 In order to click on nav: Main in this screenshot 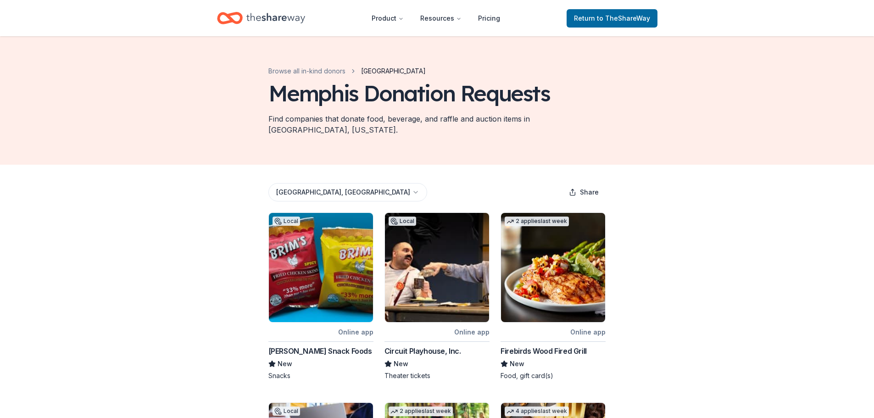, I will do `click(436, 18)`.